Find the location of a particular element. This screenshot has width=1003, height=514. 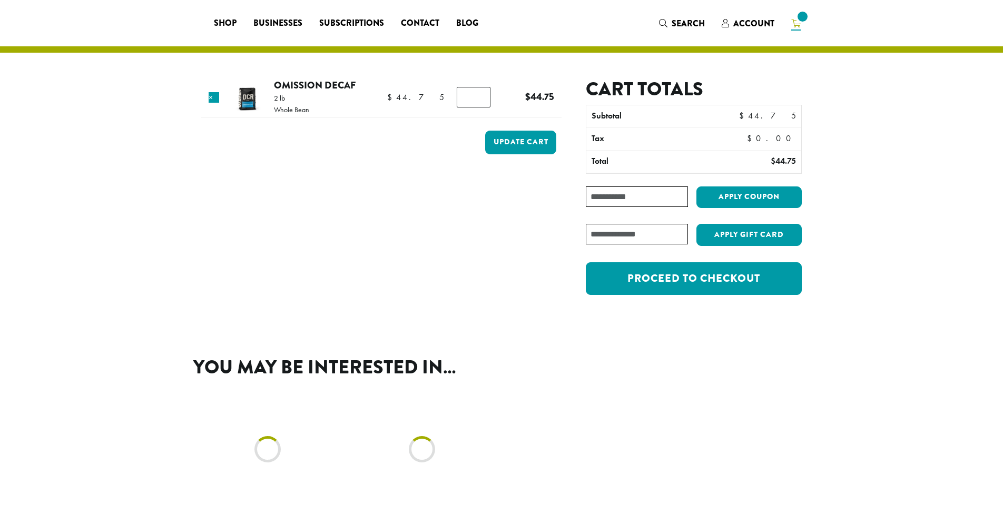

span: Shop is located at coordinates (225, 23).